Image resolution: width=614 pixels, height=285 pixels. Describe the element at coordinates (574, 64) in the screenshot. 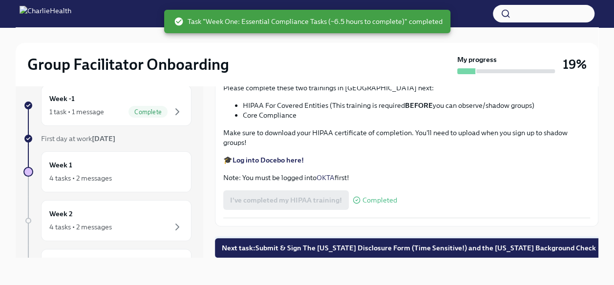

I see `h3: 19%` at that location.